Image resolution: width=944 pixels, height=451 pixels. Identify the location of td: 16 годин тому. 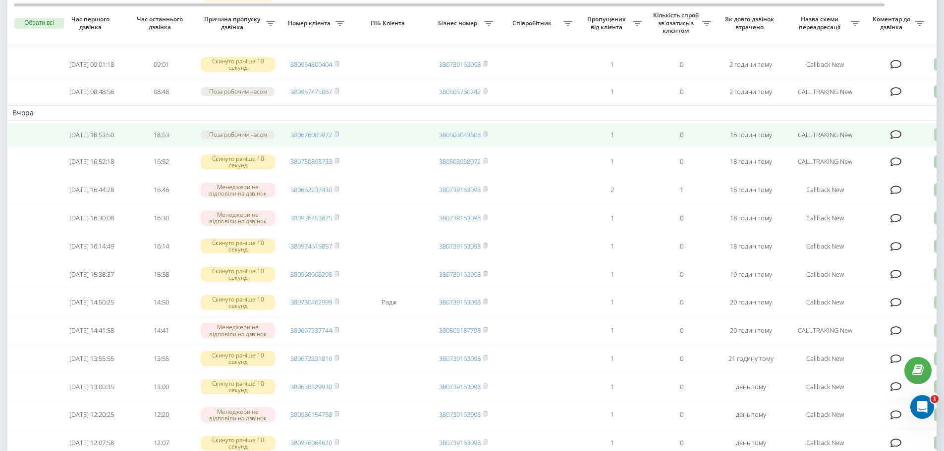
(751, 135).